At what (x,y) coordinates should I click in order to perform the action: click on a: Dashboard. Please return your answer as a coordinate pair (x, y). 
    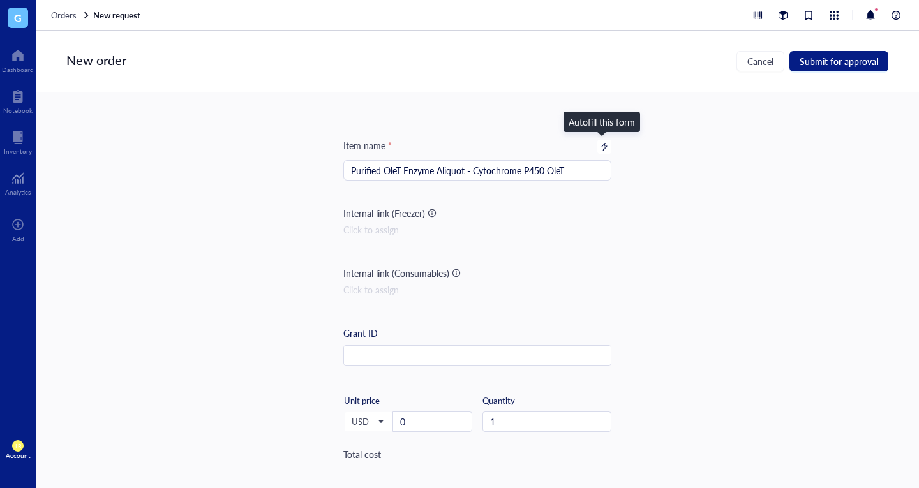
    Looking at the image, I should click on (18, 59).